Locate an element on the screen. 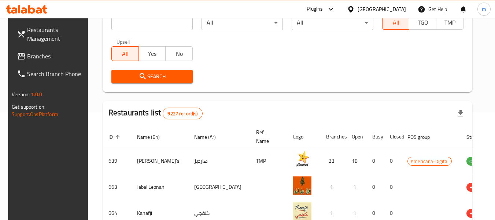  td: 18 is located at coordinates (356, 161).